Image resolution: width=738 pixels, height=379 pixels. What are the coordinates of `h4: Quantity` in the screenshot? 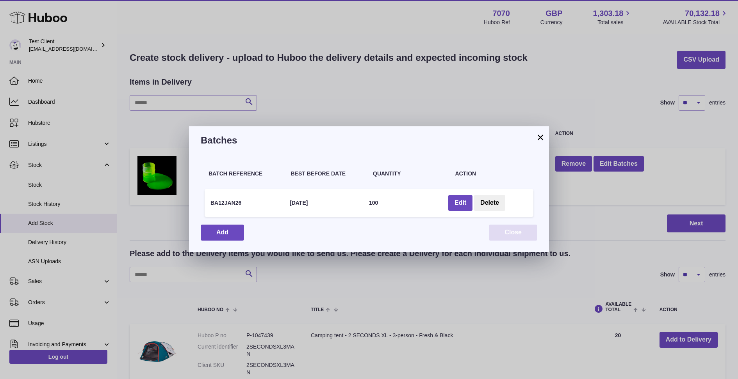 It's located at (410, 174).